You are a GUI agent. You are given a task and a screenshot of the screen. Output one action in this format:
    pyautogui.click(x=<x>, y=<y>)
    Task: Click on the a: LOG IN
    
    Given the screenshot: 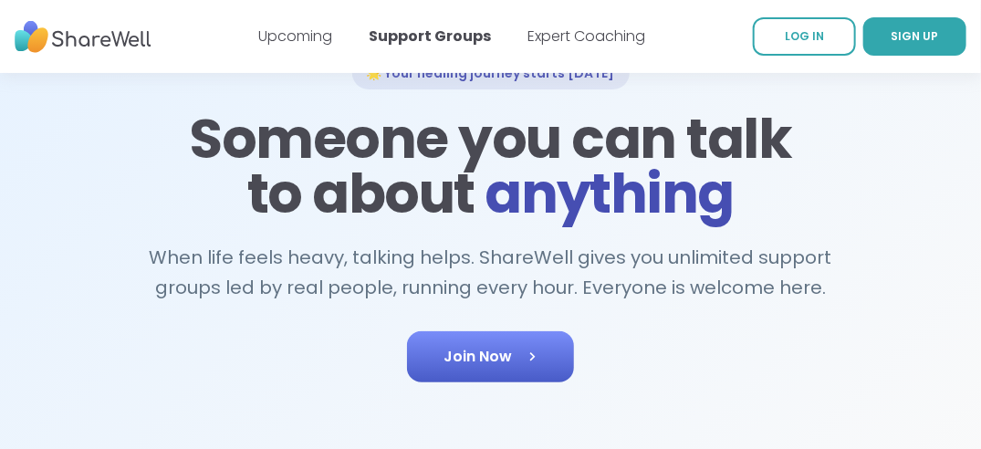 What is the action you would take?
    pyautogui.click(x=804, y=36)
    